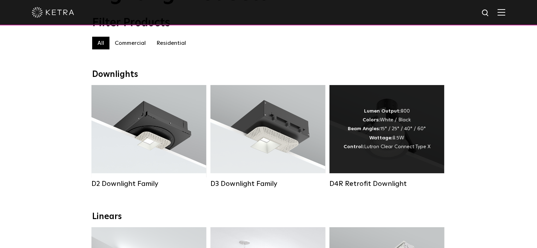 This screenshot has width=537, height=248. Describe the element at coordinates (386, 137) in the screenshot. I see `a: D4R Retrofit Downlight Lumen Output:800Colors:White / BlackBeam Angles:15° / 25° / 40° / 60°Watta...` at that location.